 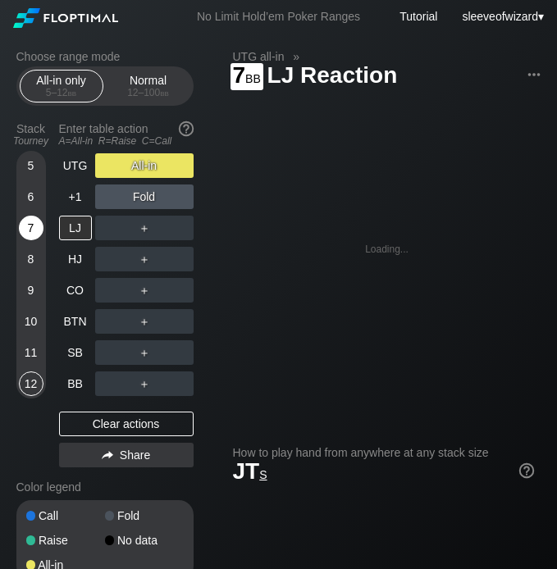 I want to click on div: 11, so click(x=31, y=352).